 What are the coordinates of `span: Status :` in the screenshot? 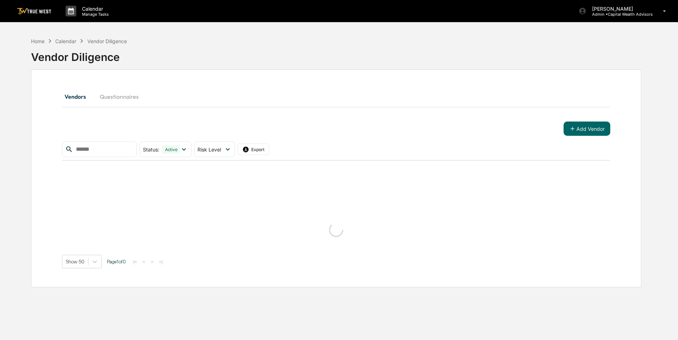 It's located at (151, 149).